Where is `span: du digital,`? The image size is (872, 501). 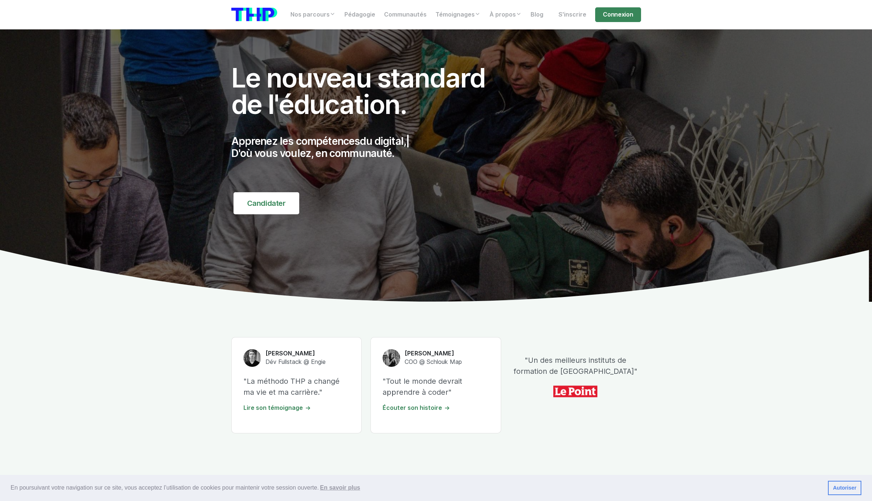
span: du digital, is located at coordinates (383, 141).